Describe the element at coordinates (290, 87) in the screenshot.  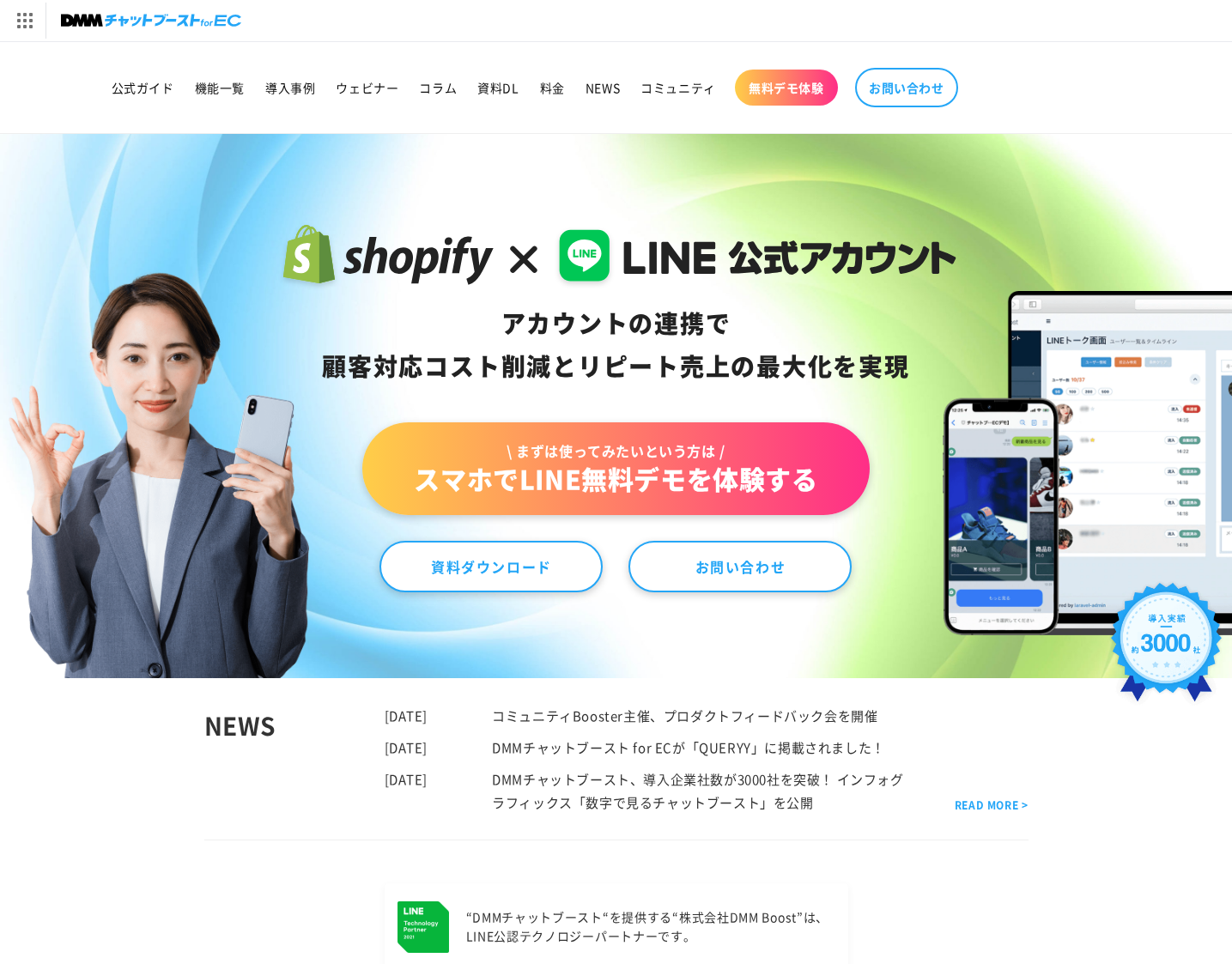
I see `a: 導入事例` at that location.